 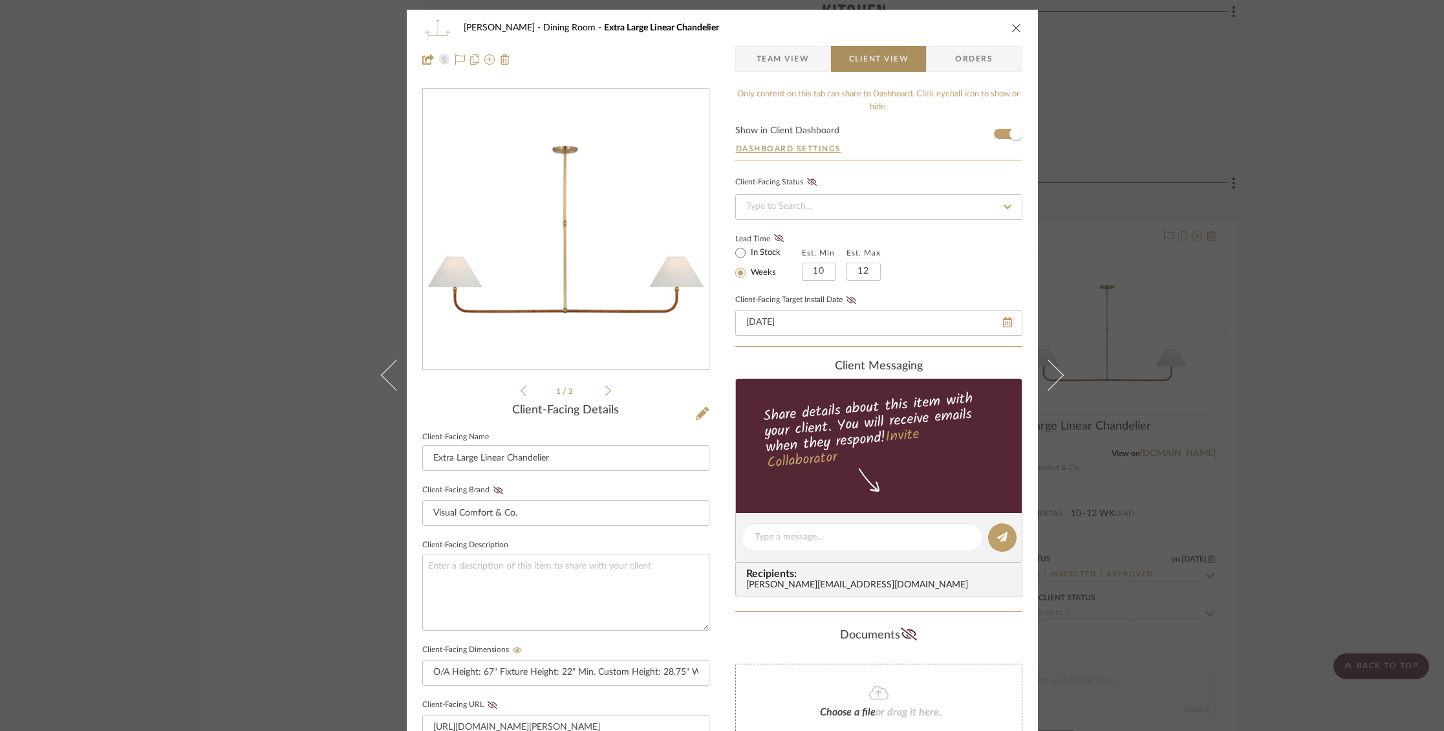 What do you see at coordinates (517, 650) in the screenshot?
I see `button: Client-Facing Dimensions` at bounding box center [517, 650].